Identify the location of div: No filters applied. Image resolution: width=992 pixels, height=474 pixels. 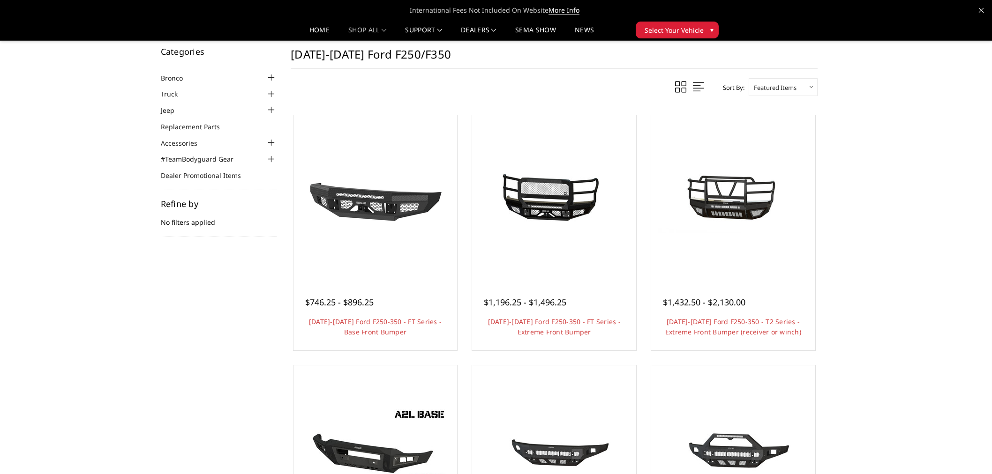
(219, 218).